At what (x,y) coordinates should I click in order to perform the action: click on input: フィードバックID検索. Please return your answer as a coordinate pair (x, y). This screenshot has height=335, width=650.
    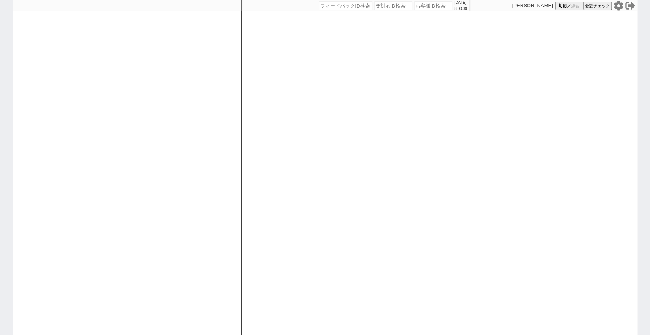
    Looking at the image, I should click on (346, 6).